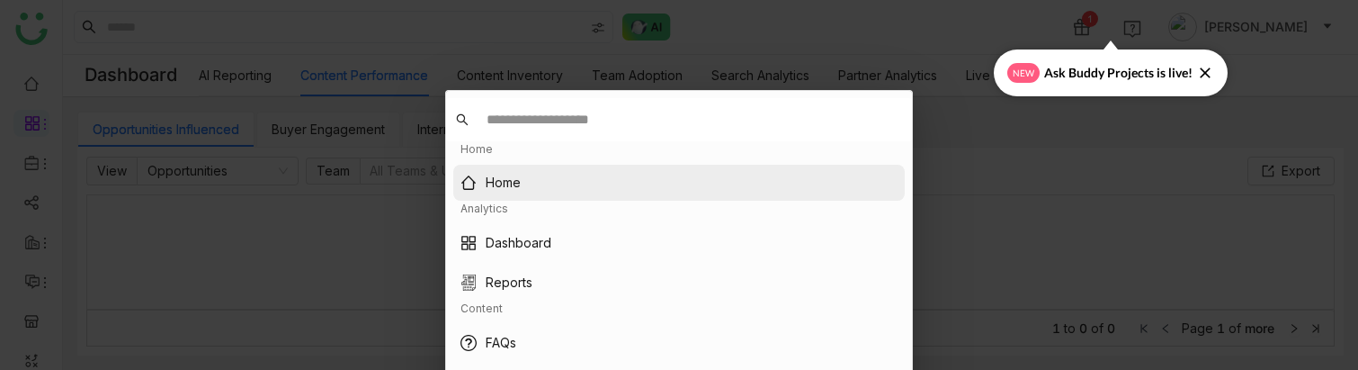 The height and width of the screenshot is (370, 1358). Describe the element at coordinates (518, 243) in the screenshot. I see `a: Dashboard` at that location.